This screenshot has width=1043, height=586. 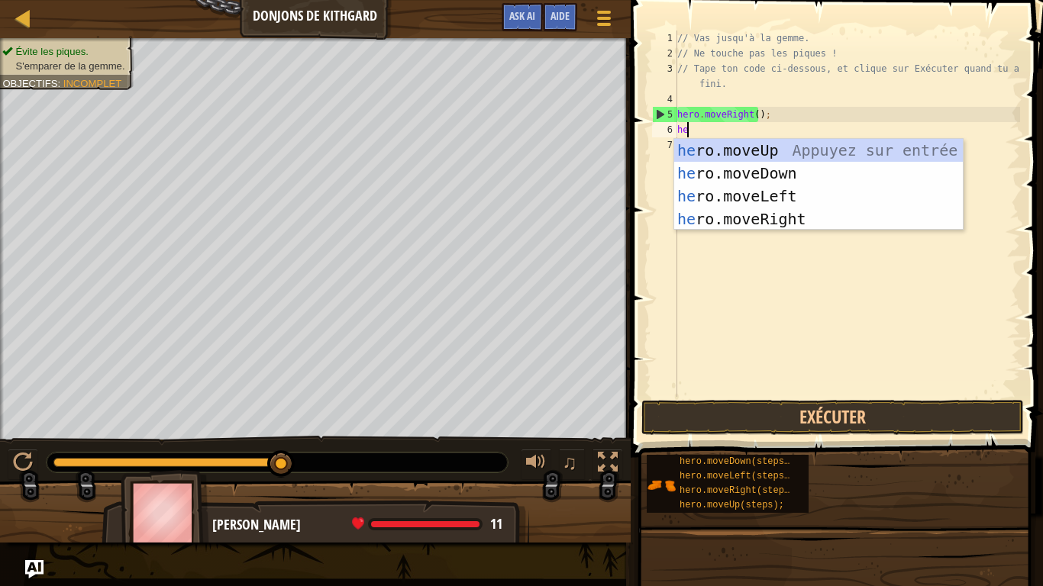 What do you see at coordinates (664, 99) in the screenshot?
I see `div: 4` at bounding box center [664, 99].